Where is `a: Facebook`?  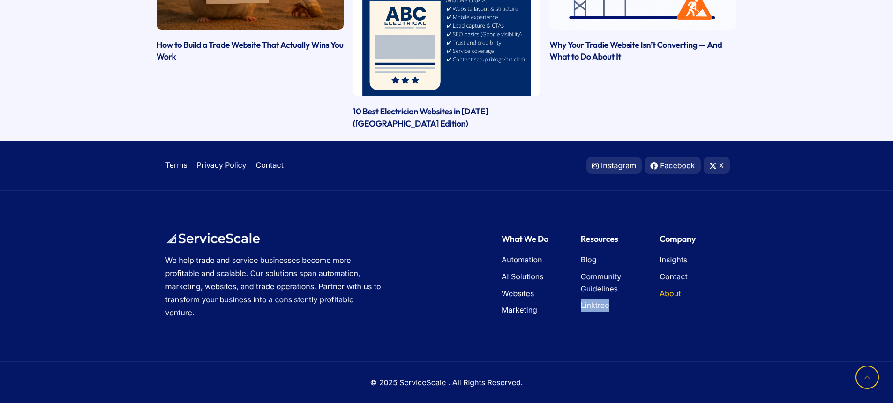 a: Facebook is located at coordinates (672, 165).